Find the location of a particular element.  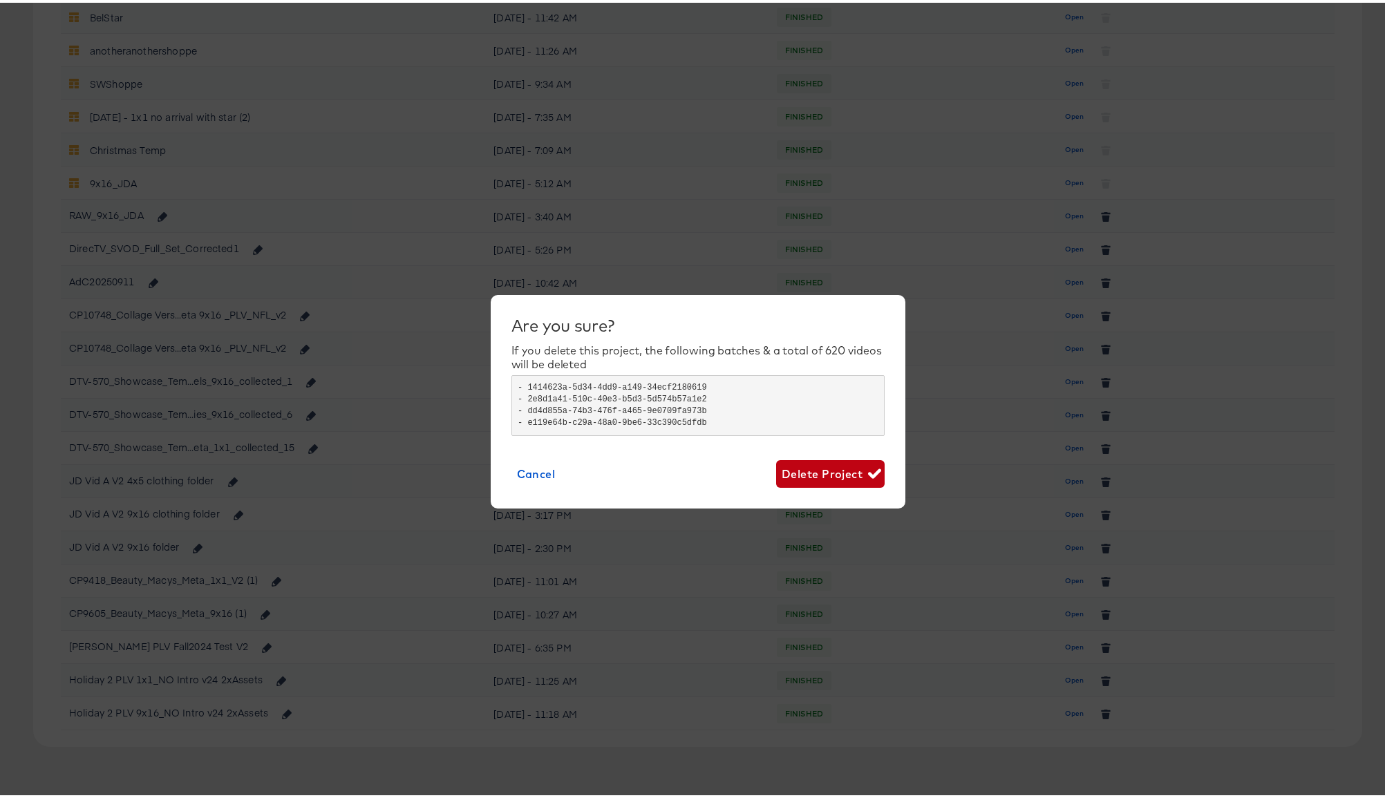

span: Cancel is located at coordinates (536, 471).